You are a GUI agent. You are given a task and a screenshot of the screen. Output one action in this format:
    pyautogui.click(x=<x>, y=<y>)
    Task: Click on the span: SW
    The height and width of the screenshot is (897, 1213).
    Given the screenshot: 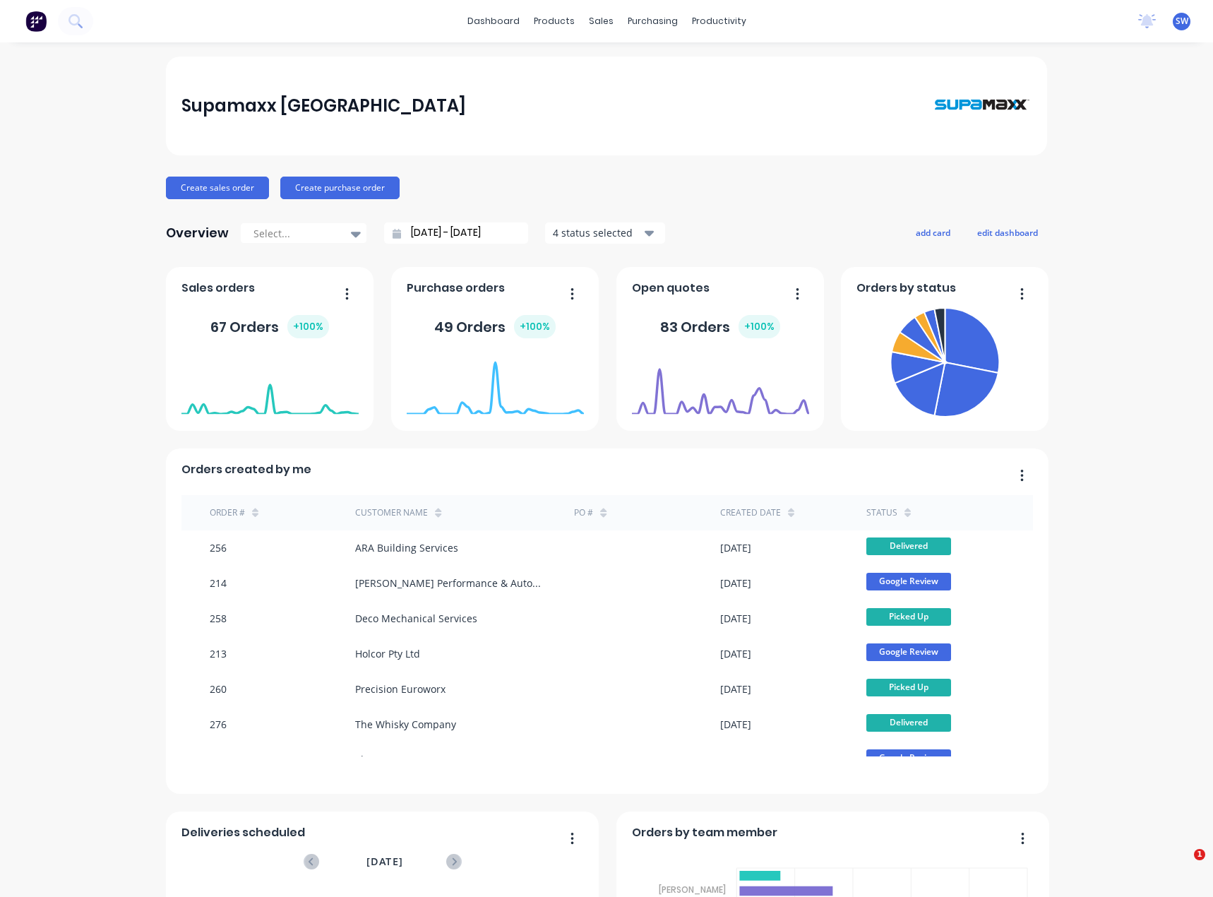 What is the action you would take?
    pyautogui.click(x=1182, y=21)
    